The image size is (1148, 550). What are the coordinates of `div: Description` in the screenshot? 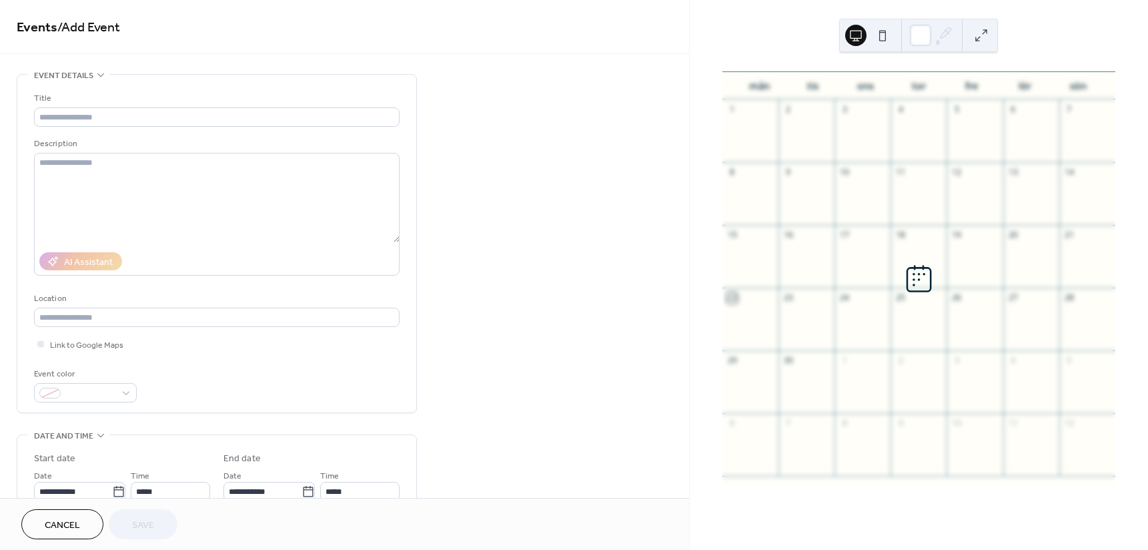 It's located at (215, 143).